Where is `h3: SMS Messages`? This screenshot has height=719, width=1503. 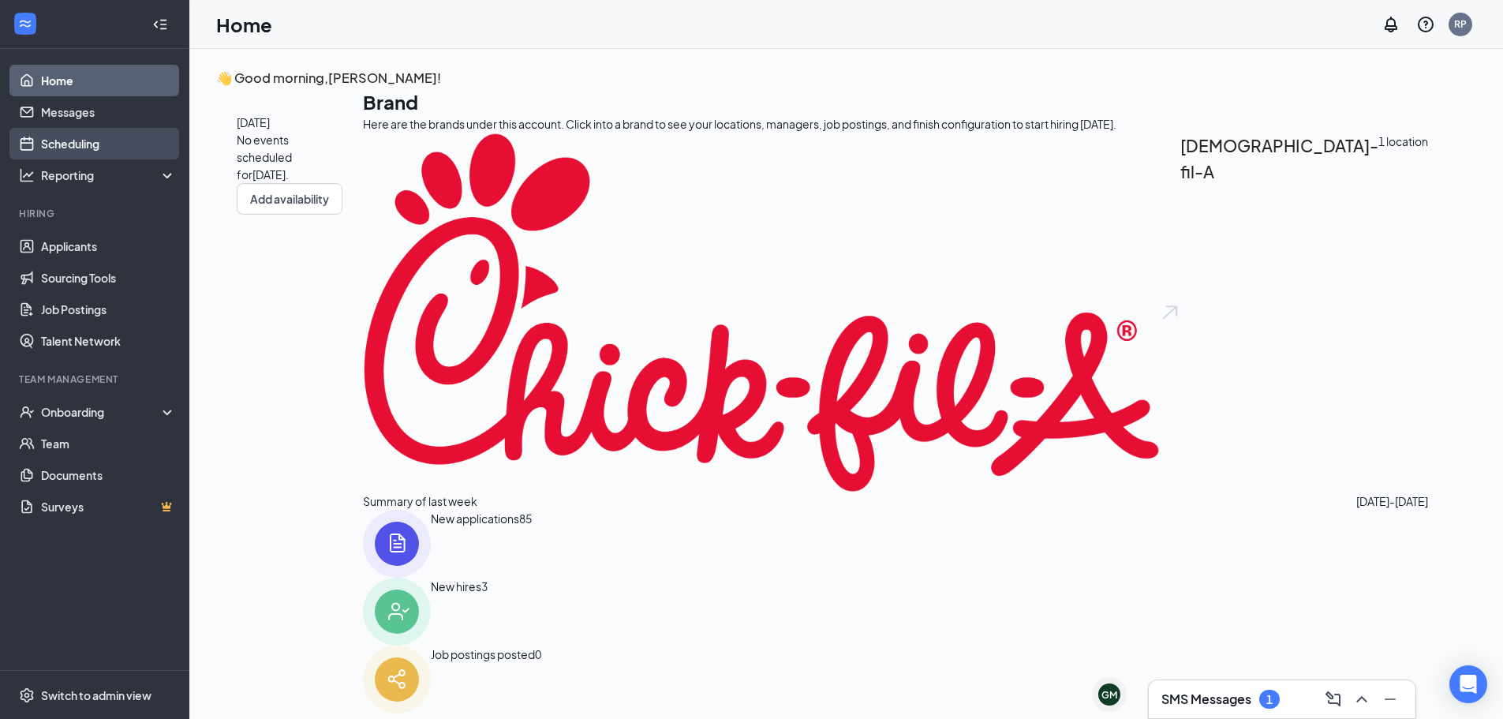 h3: SMS Messages is located at coordinates (1207, 699).